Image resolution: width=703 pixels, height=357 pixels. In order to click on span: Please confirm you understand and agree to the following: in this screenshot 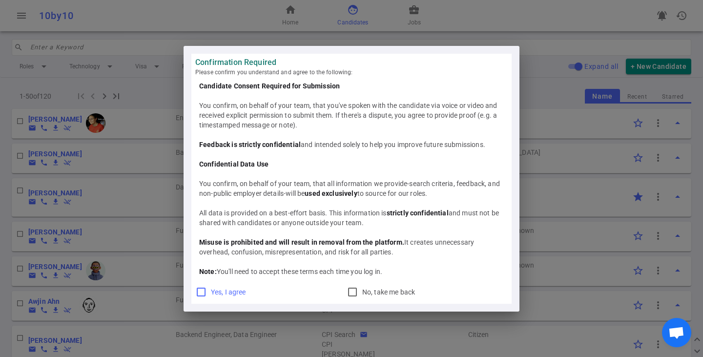, I will do `click(351, 72)`.